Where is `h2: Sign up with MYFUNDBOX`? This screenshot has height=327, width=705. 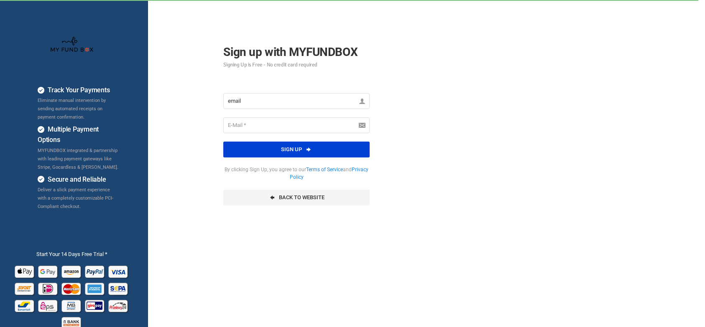
h2: Sign up with MYFUNDBOX is located at coordinates (296, 55).